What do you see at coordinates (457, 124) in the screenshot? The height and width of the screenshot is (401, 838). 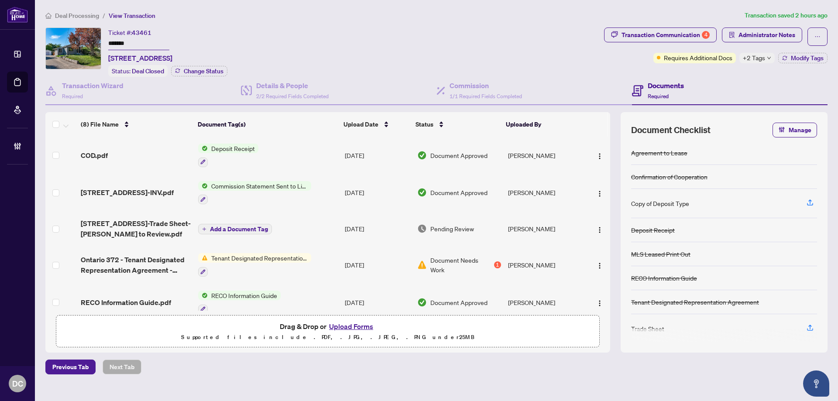 I see `th: Status` at bounding box center [457, 124].